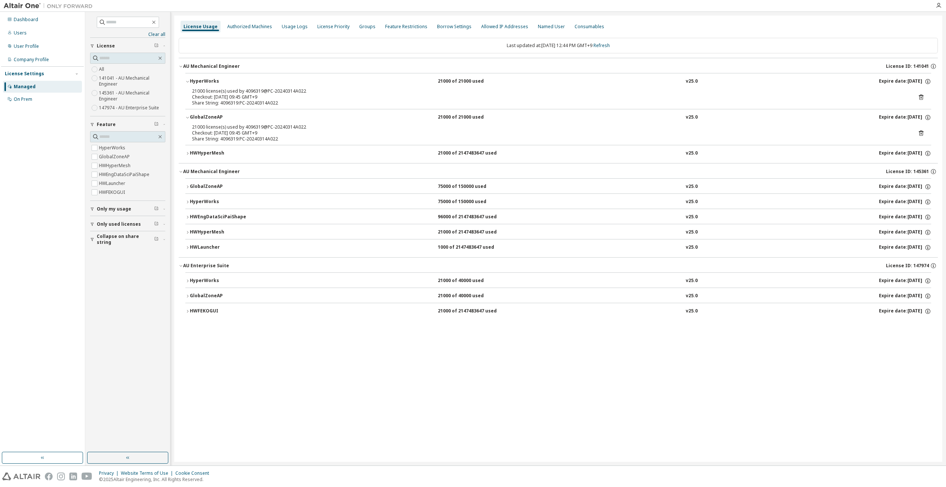  What do you see at coordinates (907, 172) in the screenshot?
I see `span: License ID: 145361` at bounding box center [907, 172].